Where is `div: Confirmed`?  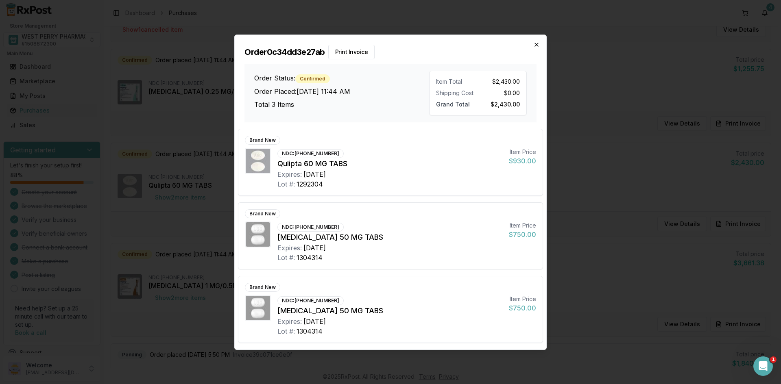
div: Confirmed is located at coordinates (312, 79).